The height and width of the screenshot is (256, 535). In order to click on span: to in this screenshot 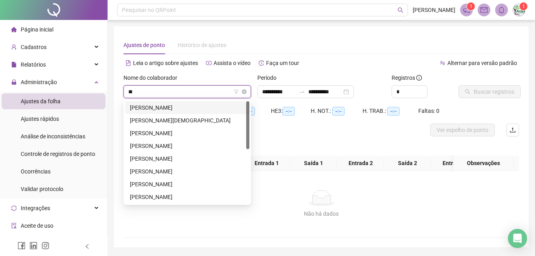, I will do `click(302, 92)`.